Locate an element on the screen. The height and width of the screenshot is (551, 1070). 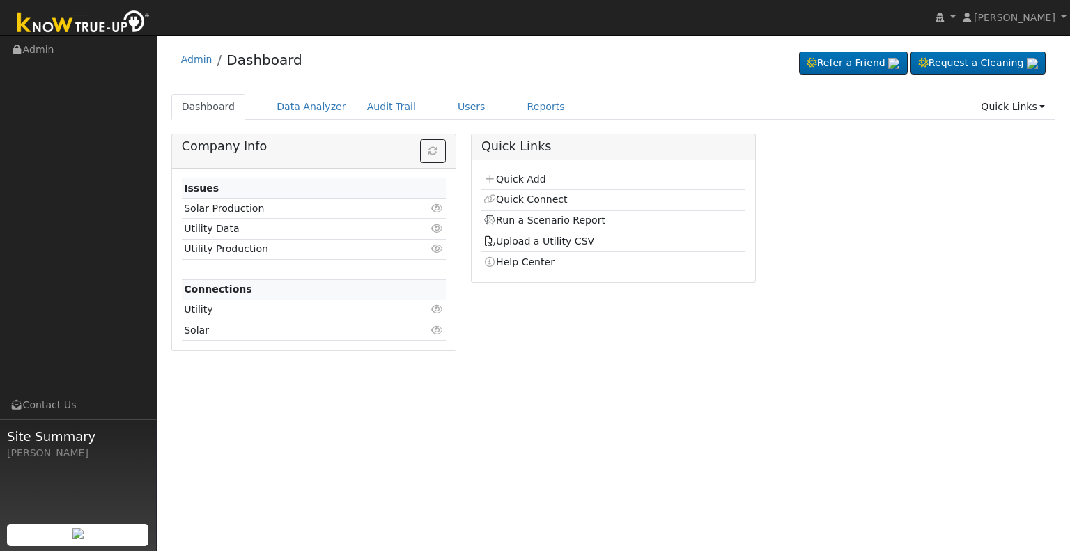
img: Know True-Up is located at coordinates (84, 23).